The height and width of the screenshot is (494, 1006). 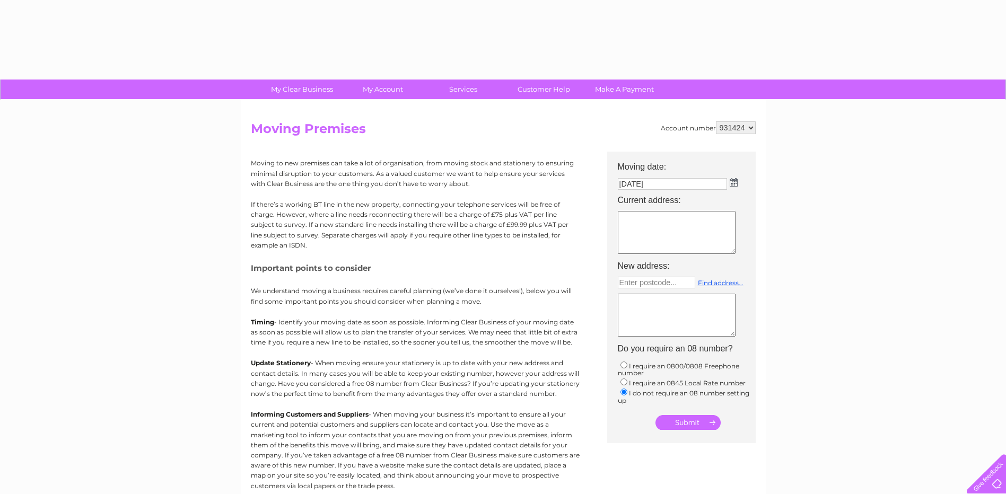 What do you see at coordinates (687, 266) in the screenshot?
I see `th: New address:` at bounding box center [687, 266].